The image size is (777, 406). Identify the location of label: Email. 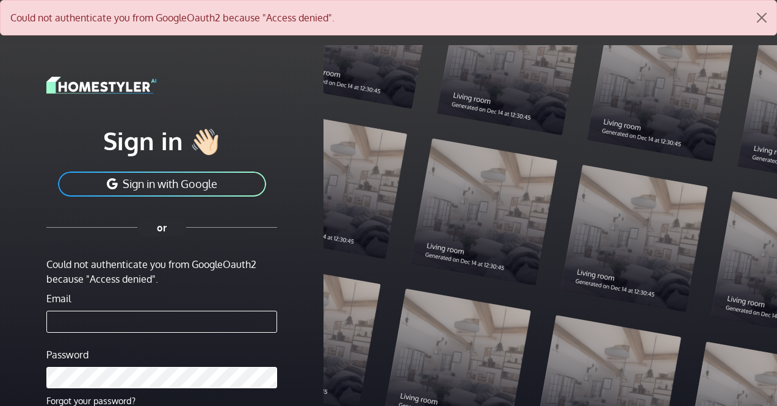
(59, 298).